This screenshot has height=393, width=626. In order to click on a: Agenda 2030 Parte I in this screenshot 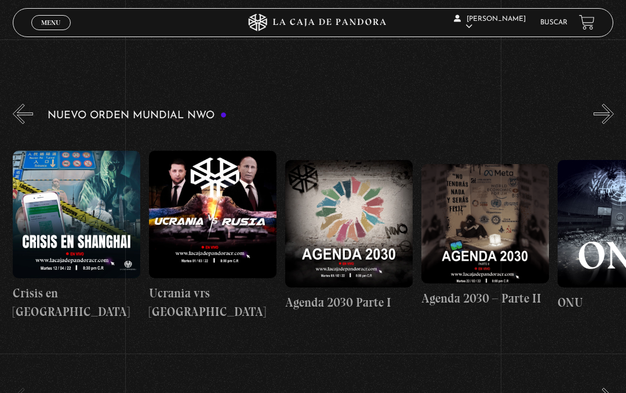, I will do `click(349, 236)`.